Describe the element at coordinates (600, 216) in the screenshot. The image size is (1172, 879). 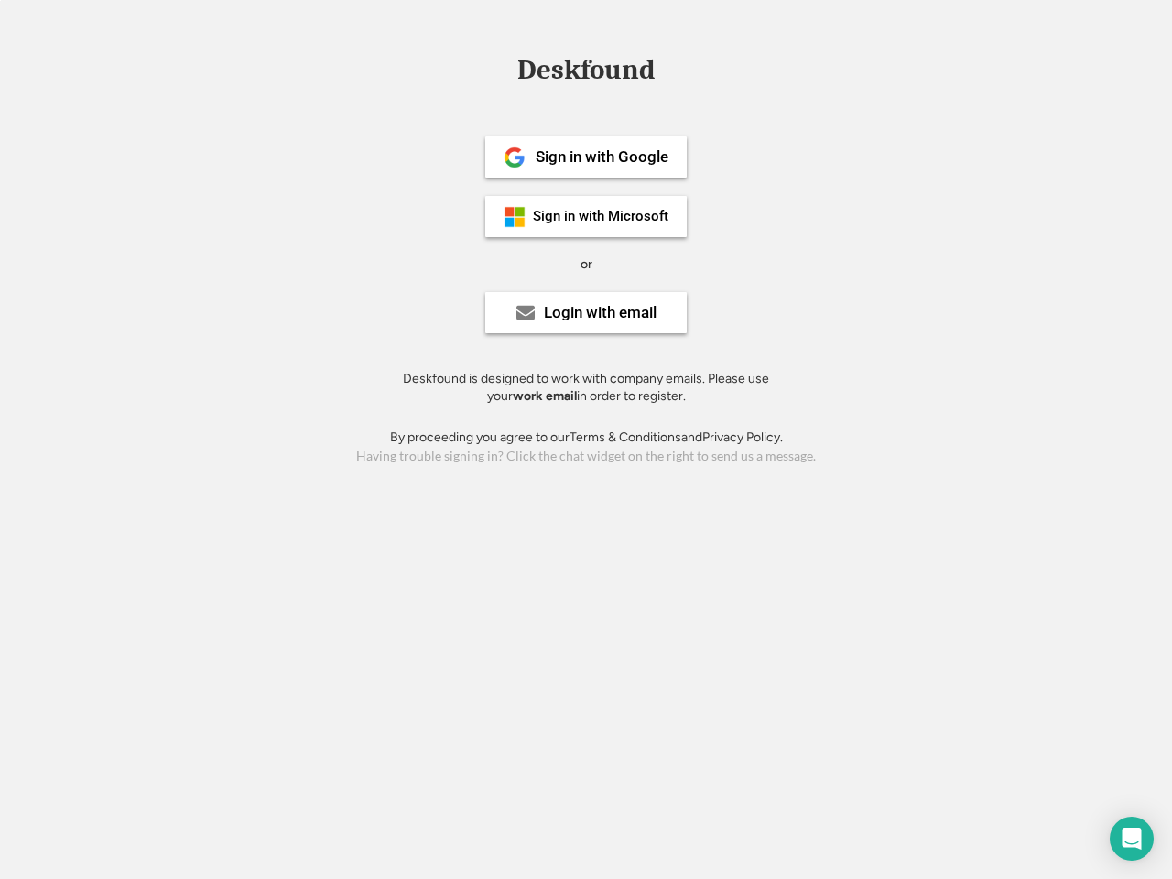
I see `div: Sign in with Microsoft` at that location.